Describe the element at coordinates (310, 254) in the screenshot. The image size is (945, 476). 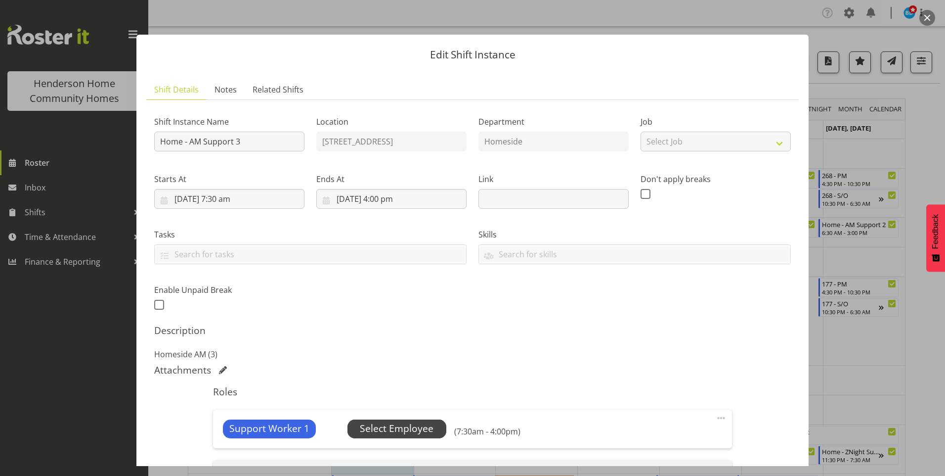
I see `input: Search for tasks` at that location.